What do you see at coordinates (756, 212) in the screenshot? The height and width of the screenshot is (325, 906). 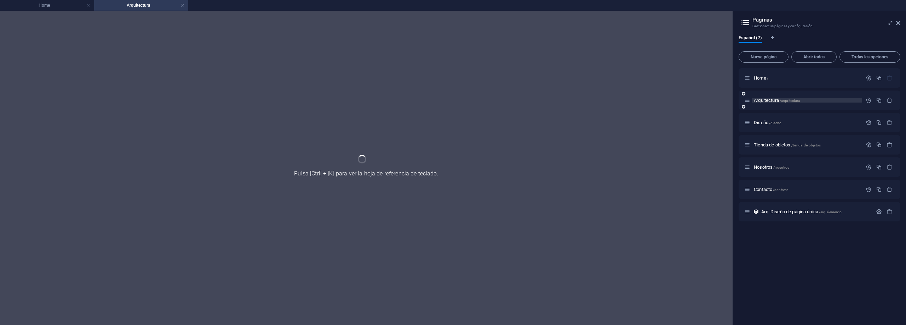 I see `div: Este diseño se usa como una plantilla para todos los elementos (como por ejemplo un post de un bl...` at bounding box center [756, 212].